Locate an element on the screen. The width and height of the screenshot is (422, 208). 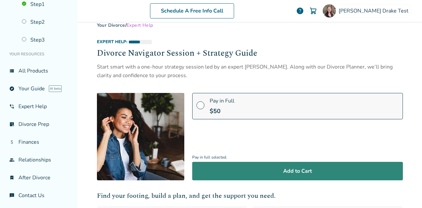
span: AI beta is located at coordinates (55, 89).